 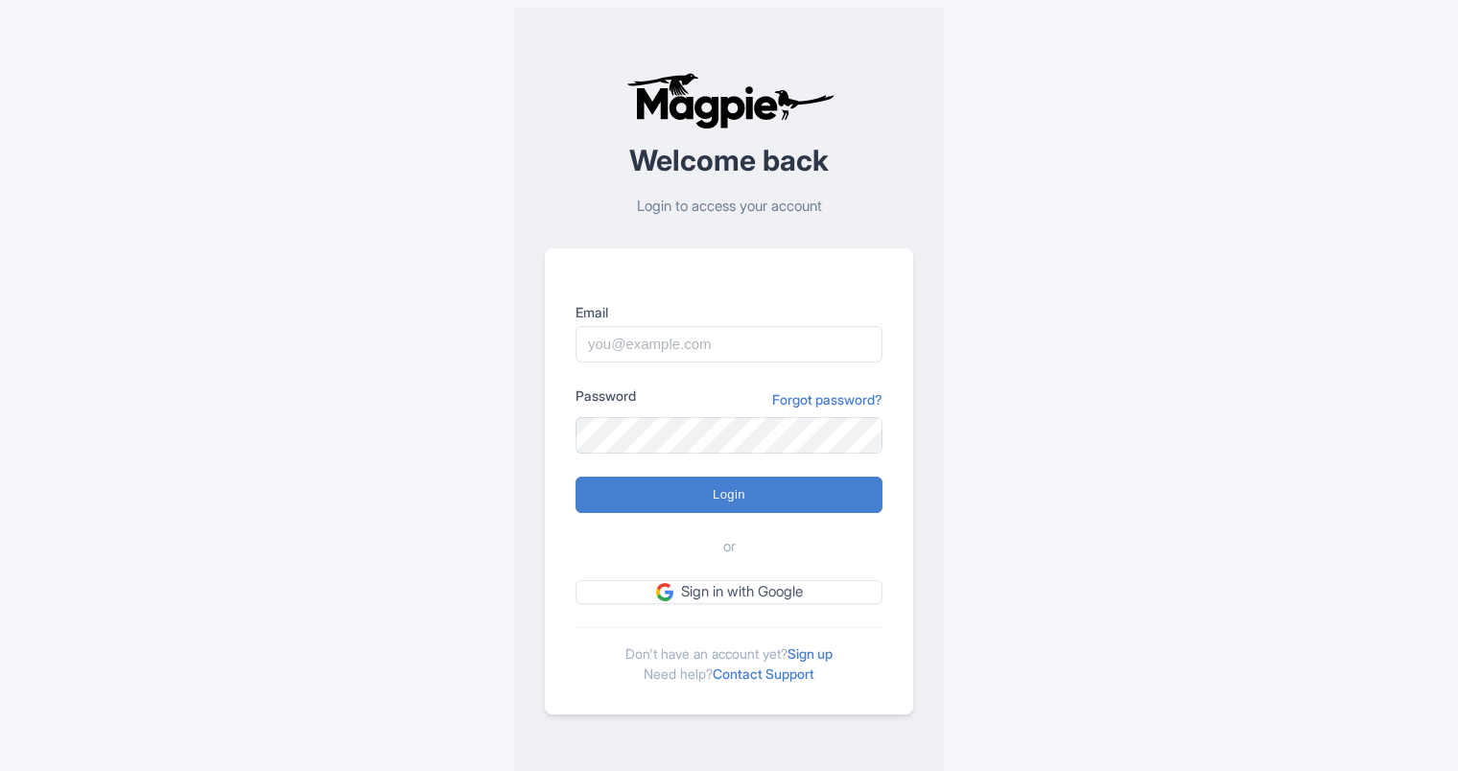 I want to click on a: Forgot password?, so click(x=827, y=399).